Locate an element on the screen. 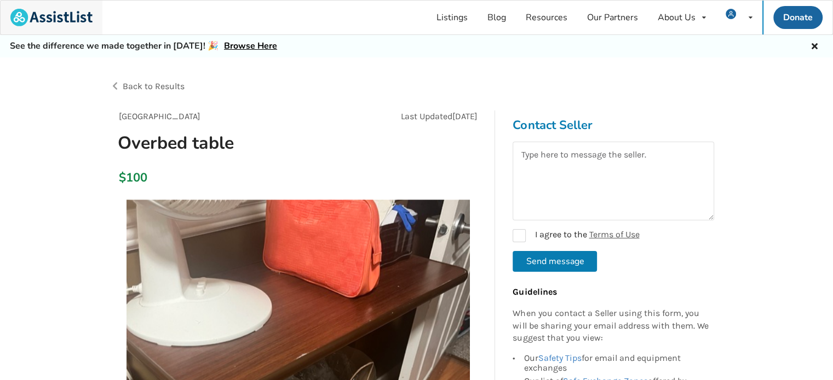 Image resolution: width=833 pixels, height=380 pixels. a: Browse Here is located at coordinates (250, 46).